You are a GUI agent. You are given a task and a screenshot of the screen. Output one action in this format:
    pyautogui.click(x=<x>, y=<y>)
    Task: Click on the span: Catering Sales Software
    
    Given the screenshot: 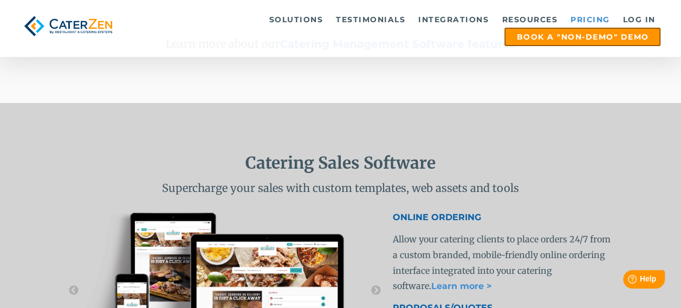 What is the action you would take?
    pyautogui.click(x=340, y=162)
    